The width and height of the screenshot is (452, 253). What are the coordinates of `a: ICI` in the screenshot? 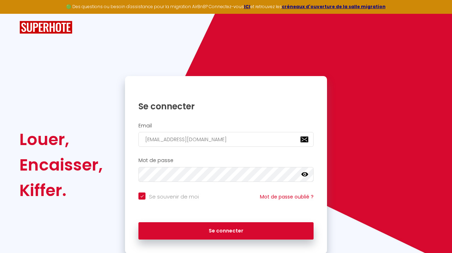 It's located at (247, 6).